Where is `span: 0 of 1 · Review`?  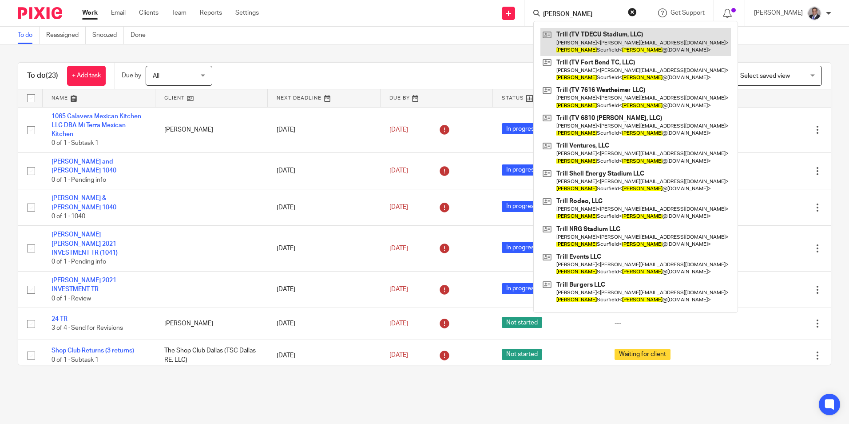
span: 0 of 1 · Review is located at coordinates (71, 298).